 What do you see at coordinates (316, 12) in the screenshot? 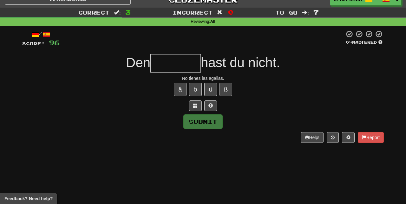
I see `span: 7` at bounding box center [316, 12].